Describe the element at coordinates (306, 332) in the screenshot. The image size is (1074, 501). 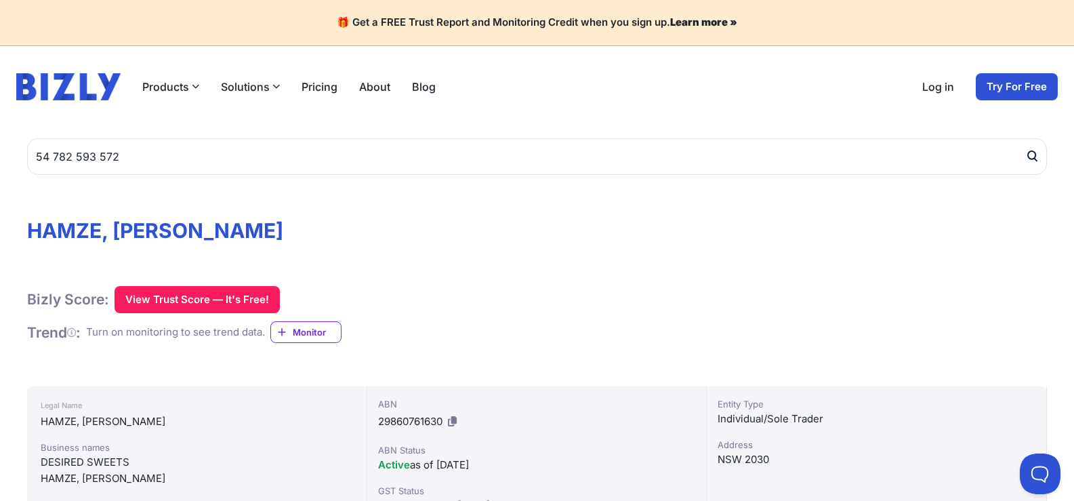
I see `a: Monitor` at that location.